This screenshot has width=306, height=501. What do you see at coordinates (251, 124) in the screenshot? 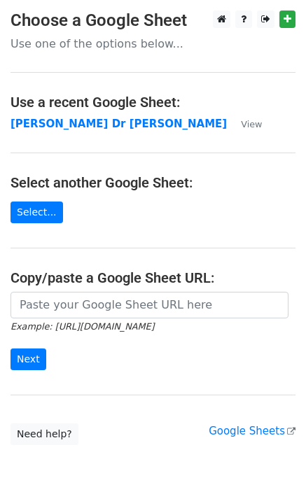
I see `small: View` at bounding box center [251, 124].